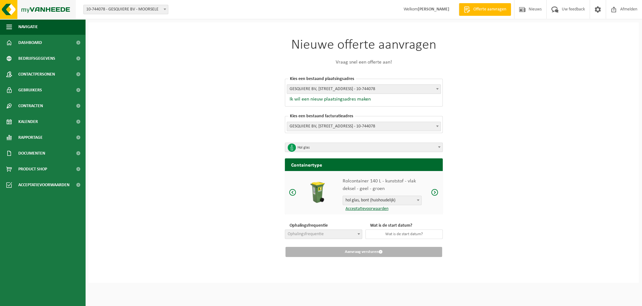 The image size is (642, 306). Describe the element at coordinates (28, 27) in the screenshot. I see `span: Navigatie` at that location.